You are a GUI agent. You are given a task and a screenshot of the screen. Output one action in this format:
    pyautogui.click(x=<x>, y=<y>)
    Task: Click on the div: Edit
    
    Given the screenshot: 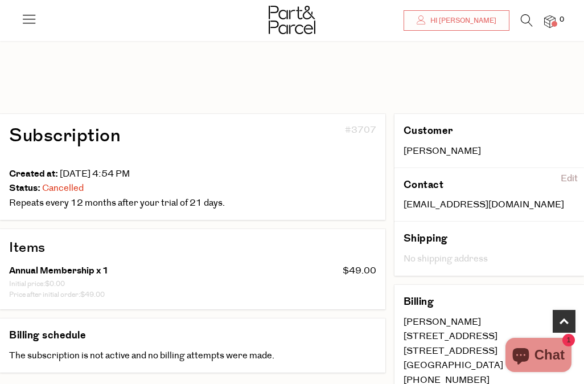 What is the action you would take?
    pyautogui.click(x=570, y=179)
    